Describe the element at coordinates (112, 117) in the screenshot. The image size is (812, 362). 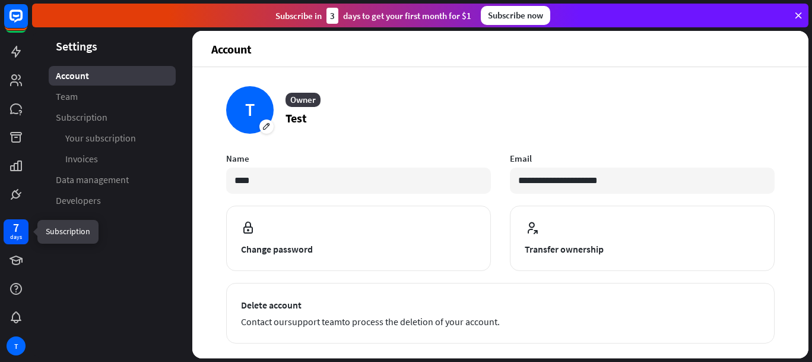
I see `a: Subscription` at that location.